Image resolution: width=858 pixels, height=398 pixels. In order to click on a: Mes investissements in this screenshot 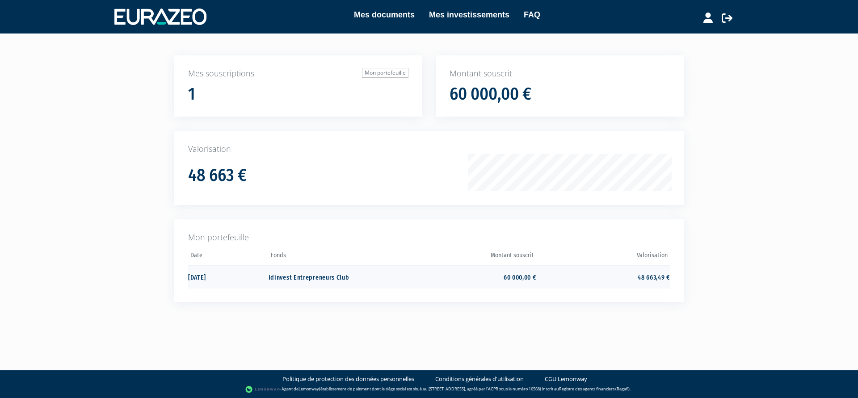, I will do `click(469, 15)`.